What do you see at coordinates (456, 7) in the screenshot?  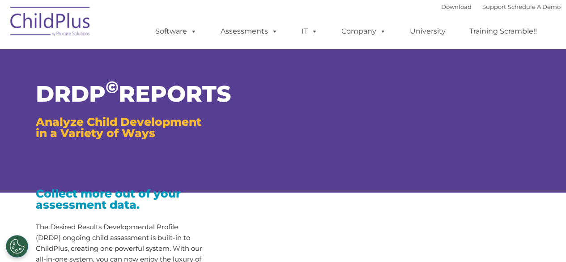 I see `a: Download` at bounding box center [456, 7].